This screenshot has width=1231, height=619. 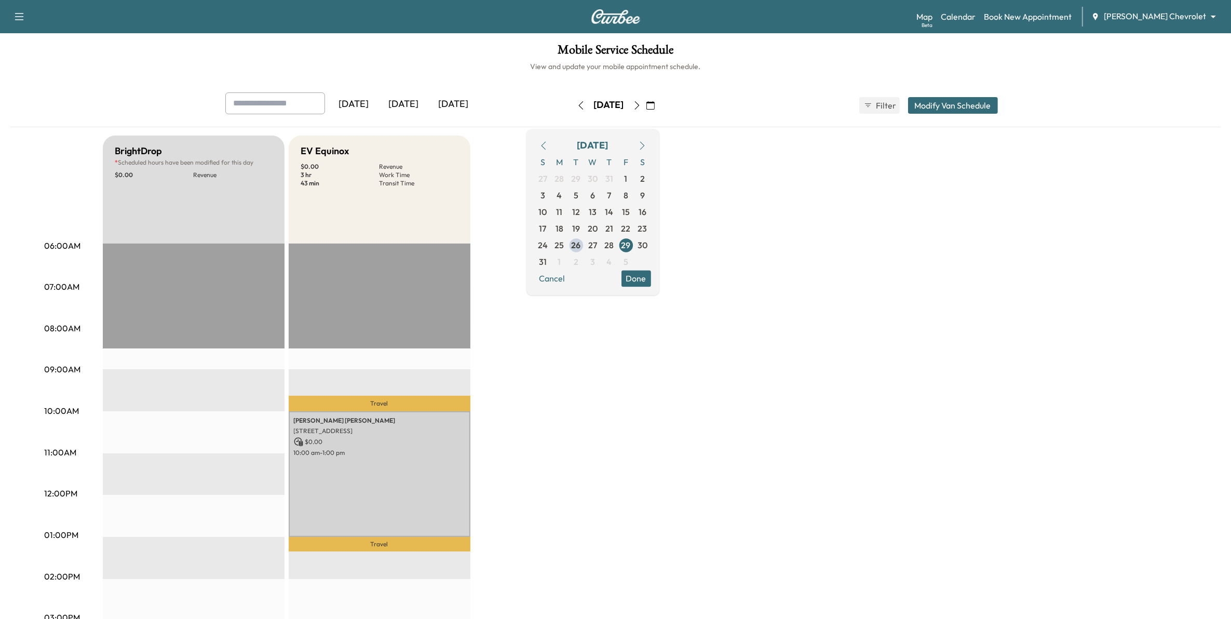 What do you see at coordinates (885, 105) in the screenshot?
I see `span: Filter` at bounding box center [885, 105].